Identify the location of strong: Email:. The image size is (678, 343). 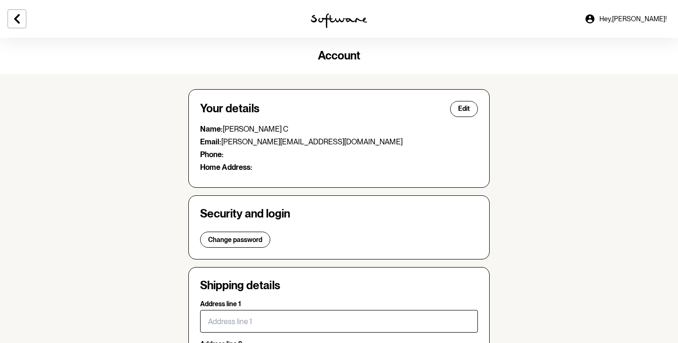
(211, 141).